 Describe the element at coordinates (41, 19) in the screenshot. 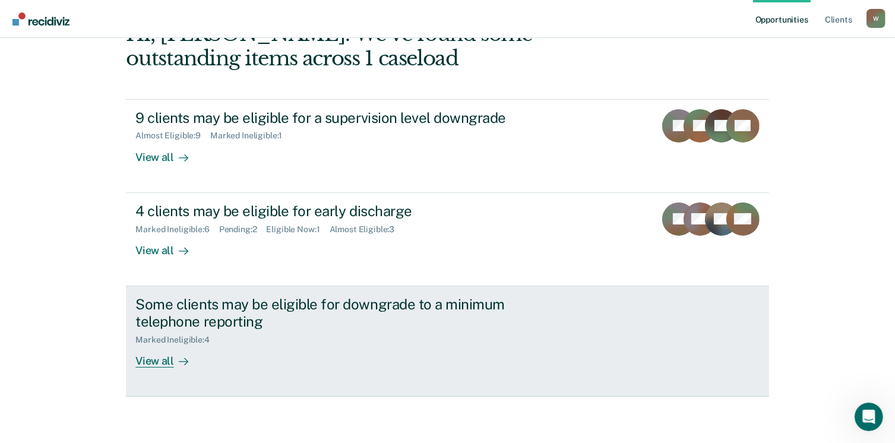

I see `img: Recidiviz` at that location.